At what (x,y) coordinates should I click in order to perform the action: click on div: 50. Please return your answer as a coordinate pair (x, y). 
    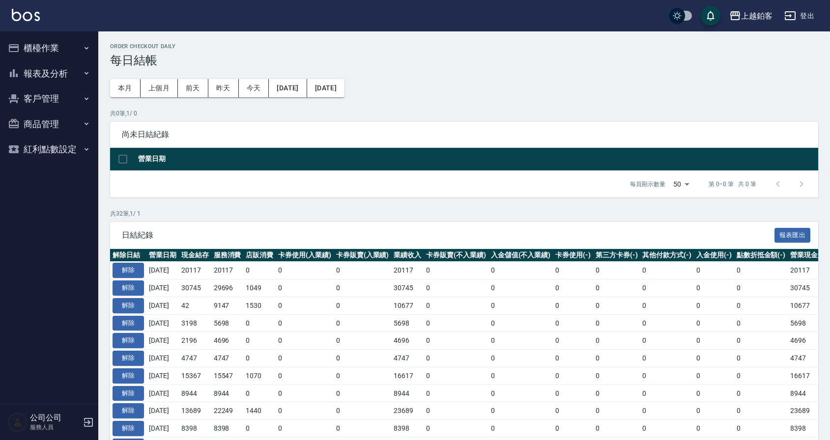
    Looking at the image, I should click on (681, 184).